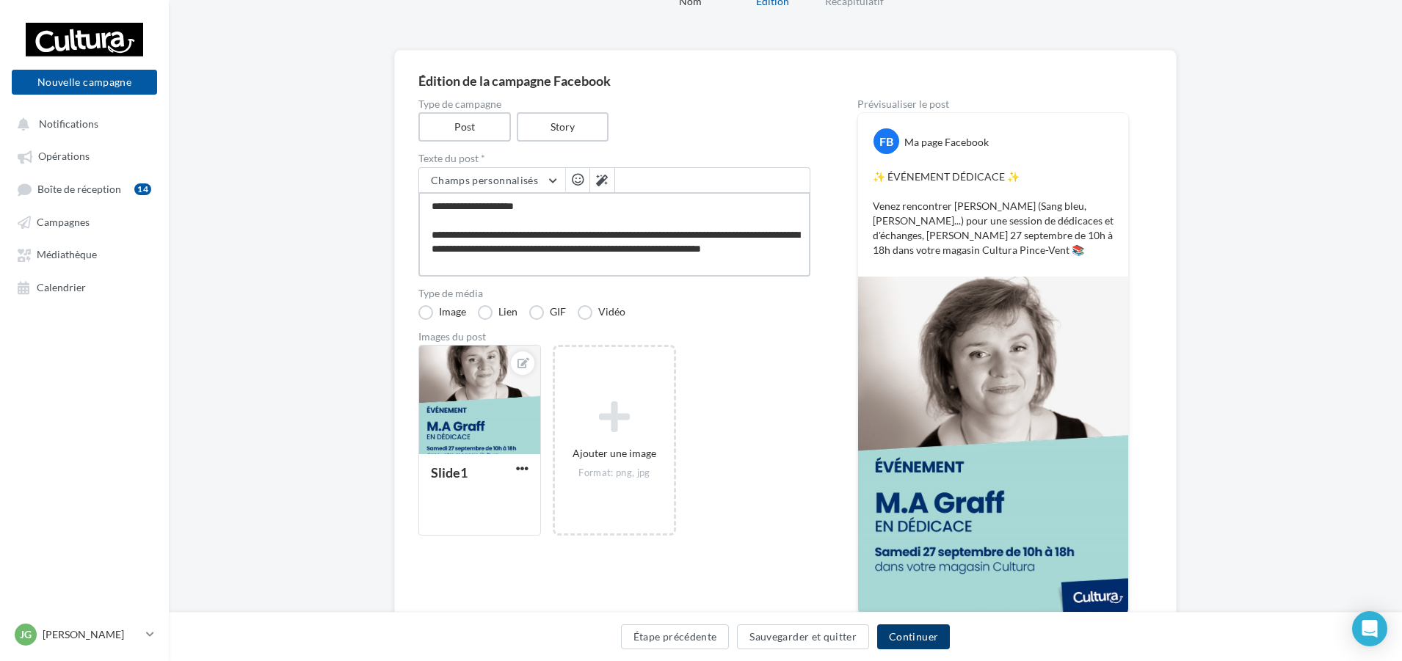 The image size is (1402, 661). What do you see at coordinates (614, 294) in the screenshot?
I see `label: Type de média` at bounding box center [614, 294].